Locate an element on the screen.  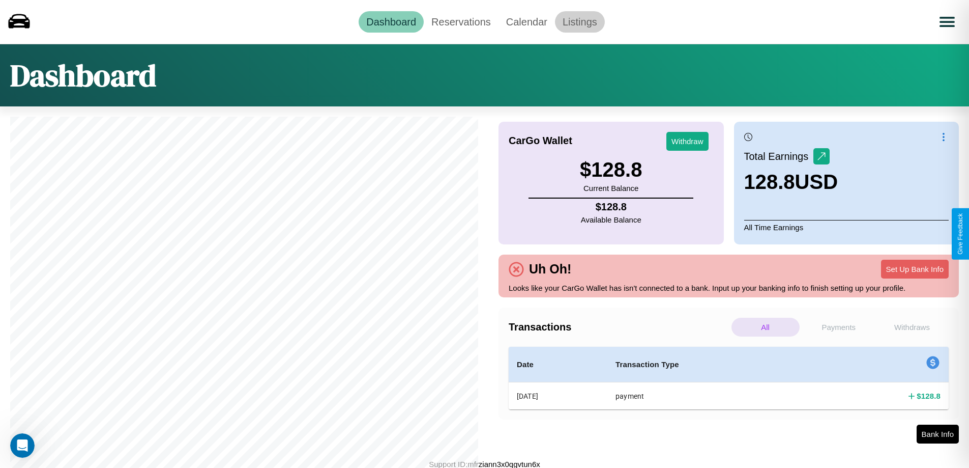
p: Looks like your CarGo Wallet has isn't connected to a bank. Input up your banking info to finish ... is located at coordinates (729, 287).